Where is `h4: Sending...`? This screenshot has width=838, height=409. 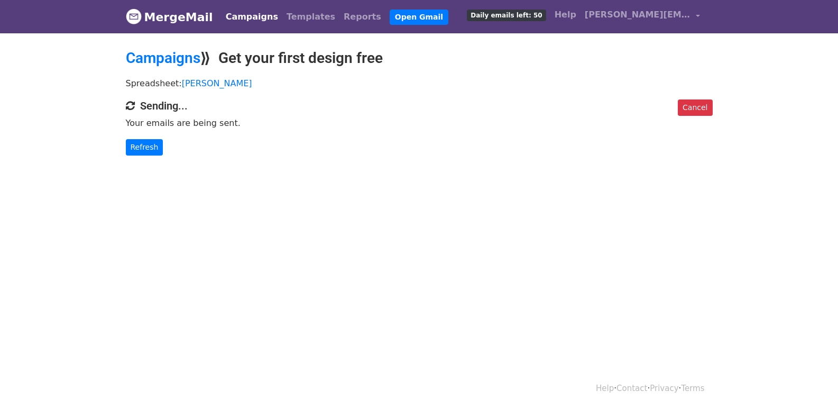
h4: Sending... is located at coordinates (419, 106).